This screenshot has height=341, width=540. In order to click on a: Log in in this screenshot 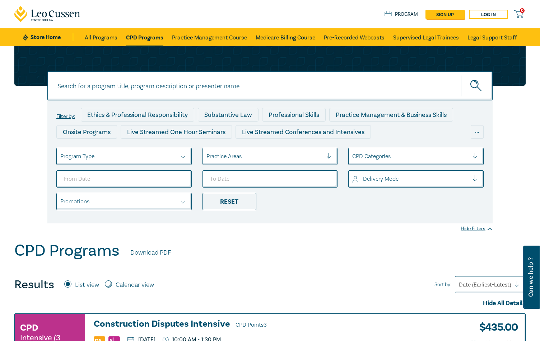, I will do `click(488, 14)`.